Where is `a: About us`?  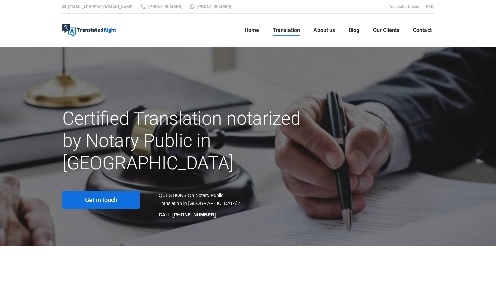 a: About us is located at coordinates (324, 30).